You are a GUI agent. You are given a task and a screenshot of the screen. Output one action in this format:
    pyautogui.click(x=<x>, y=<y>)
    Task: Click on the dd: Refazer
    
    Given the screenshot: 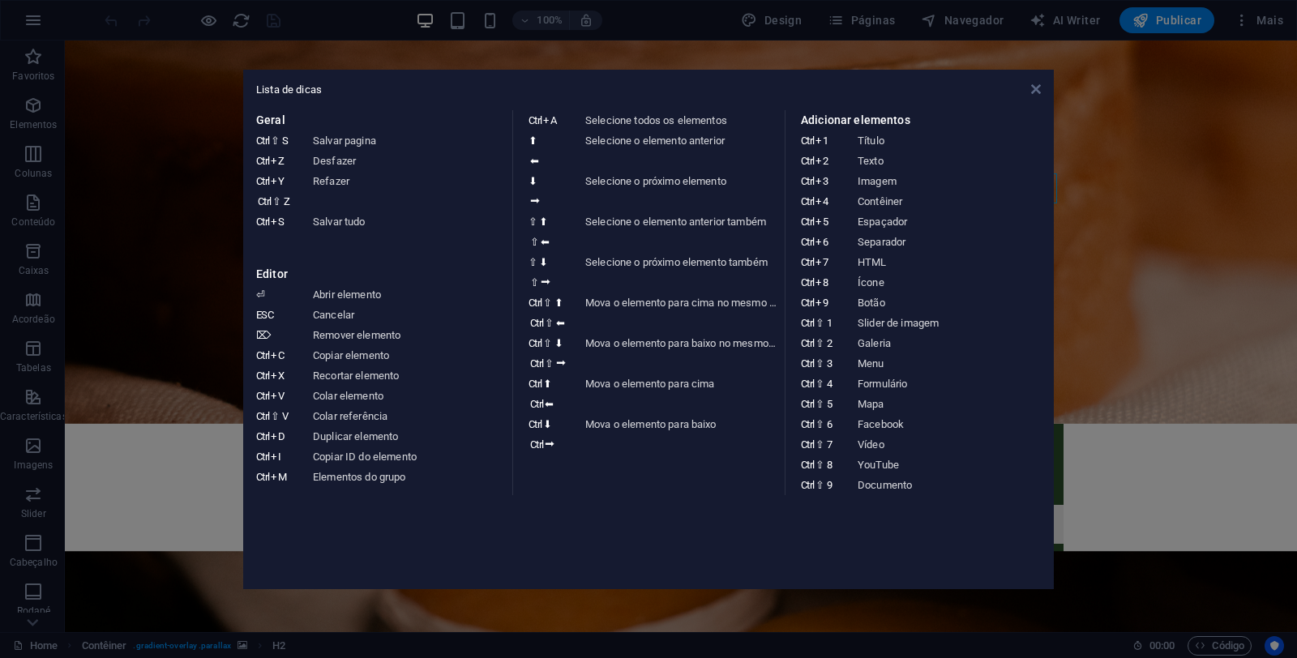 What is the action you would take?
    pyautogui.click(x=409, y=191)
    